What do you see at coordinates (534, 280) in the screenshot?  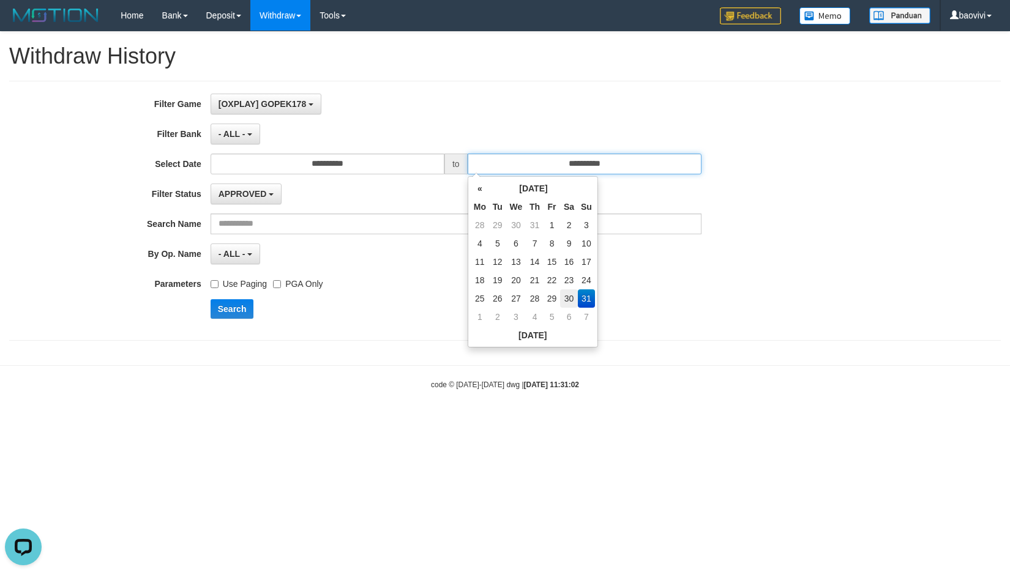 I see `td: 21` at bounding box center [534, 280].